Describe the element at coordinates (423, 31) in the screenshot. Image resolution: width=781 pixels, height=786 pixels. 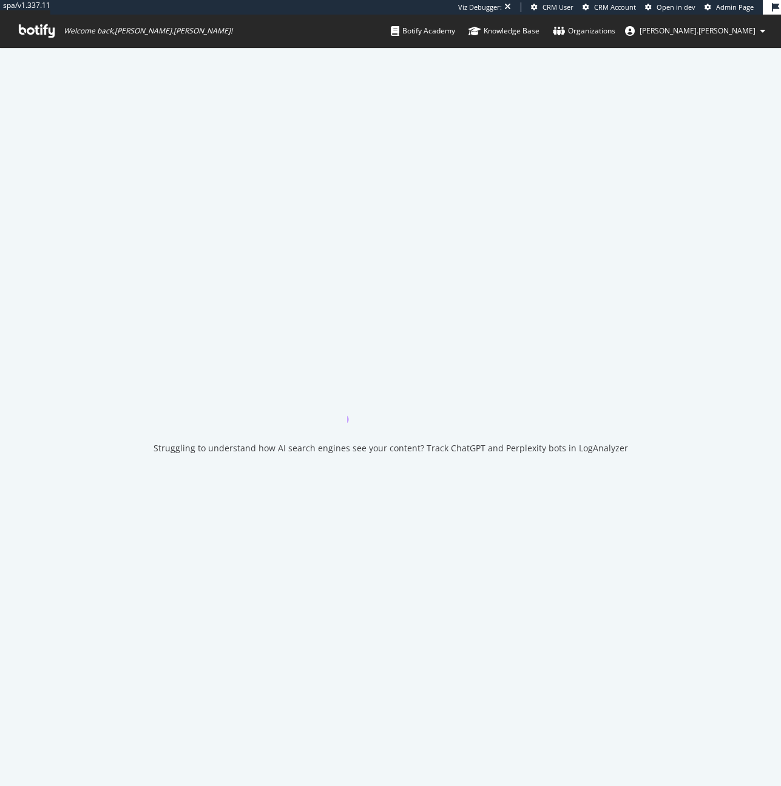
I see `a: Botify Academy` at that location.